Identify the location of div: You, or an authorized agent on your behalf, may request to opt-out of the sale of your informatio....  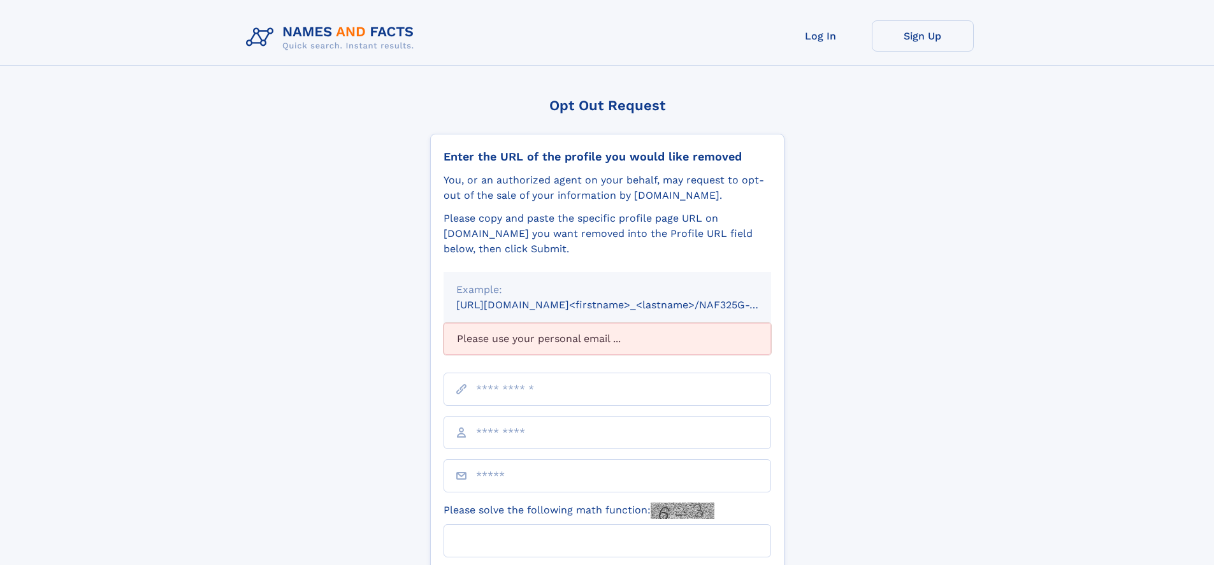
(607, 188).